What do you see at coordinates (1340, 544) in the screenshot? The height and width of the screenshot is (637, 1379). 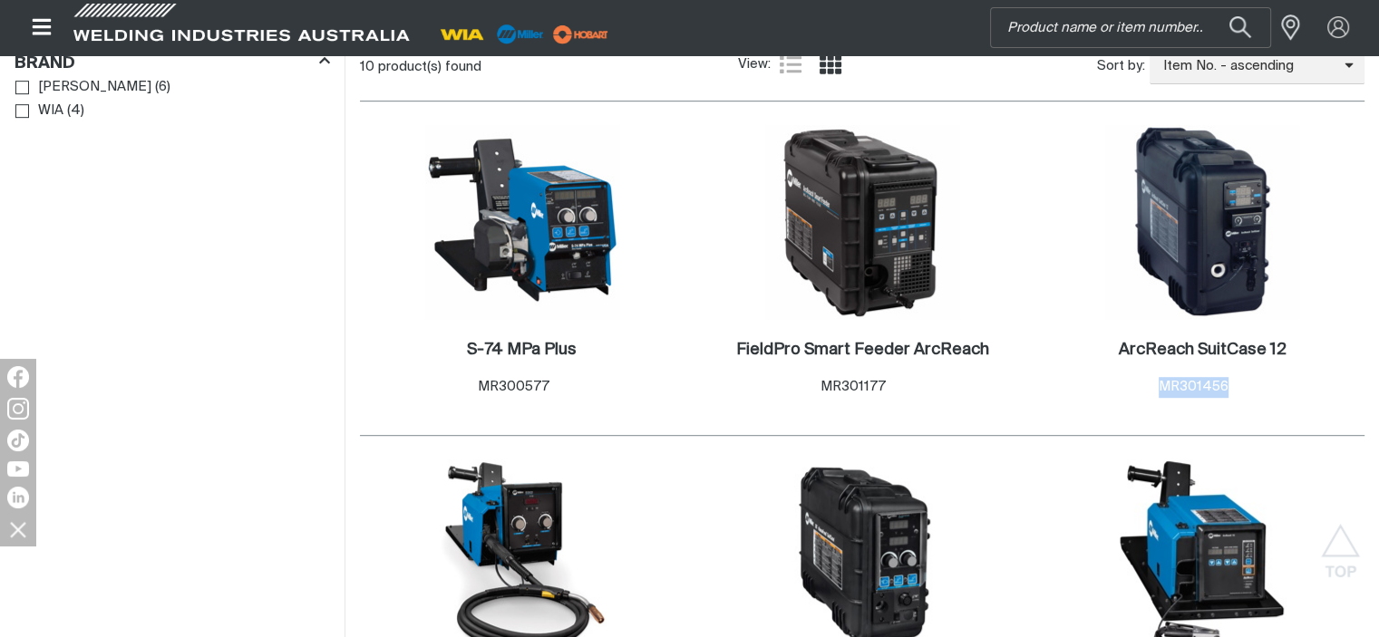 I see `button: Scroll to top` at bounding box center [1340, 544].